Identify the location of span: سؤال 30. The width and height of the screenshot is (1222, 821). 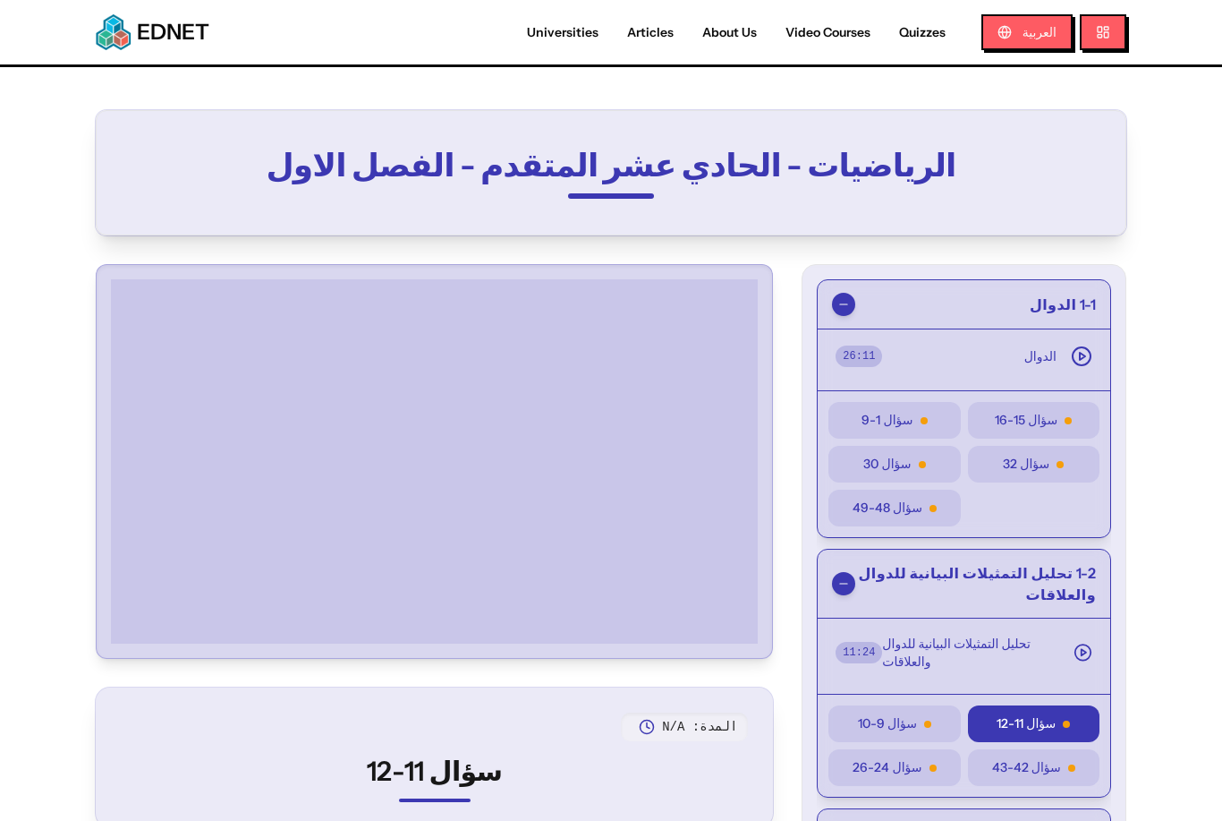
(887, 464).